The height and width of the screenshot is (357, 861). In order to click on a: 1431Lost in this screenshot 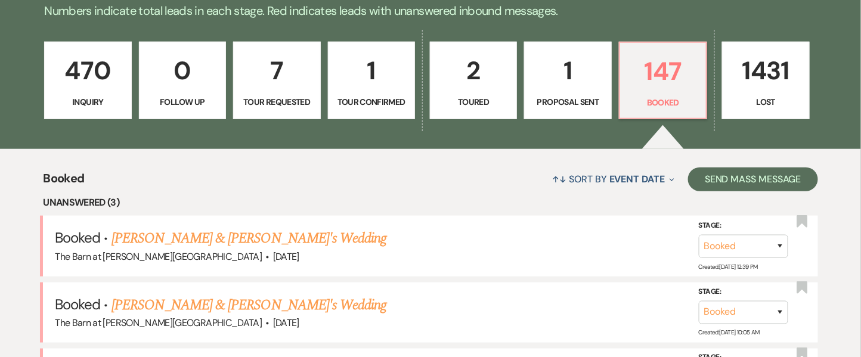, I will do `click(766, 81)`.